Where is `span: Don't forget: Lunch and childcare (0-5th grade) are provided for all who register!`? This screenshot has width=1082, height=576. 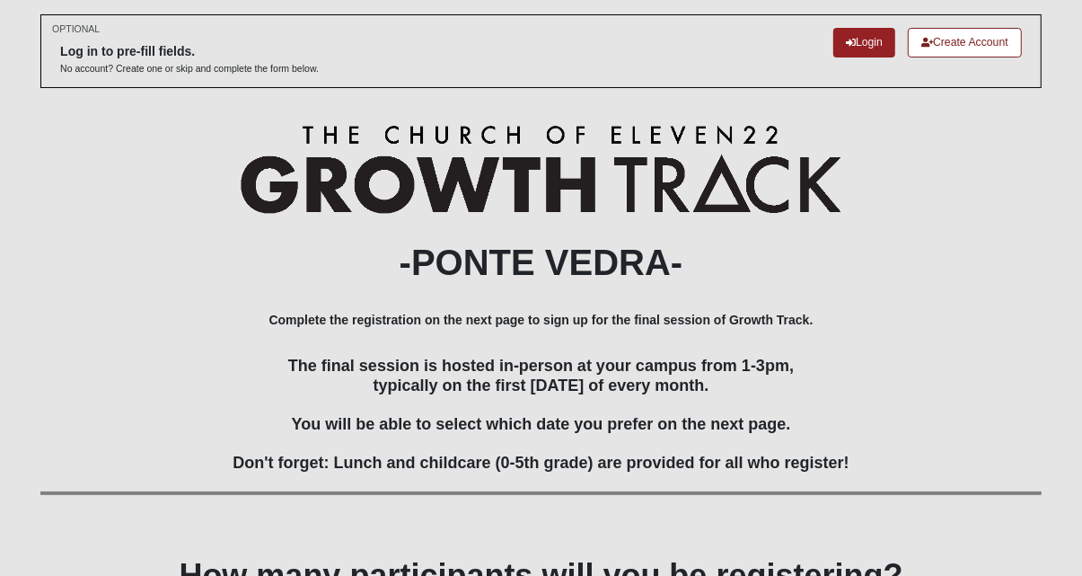
span: Don't forget: Lunch and childcare (0-5th grade) are provided for all who register! is located at coordinates (541, 462).